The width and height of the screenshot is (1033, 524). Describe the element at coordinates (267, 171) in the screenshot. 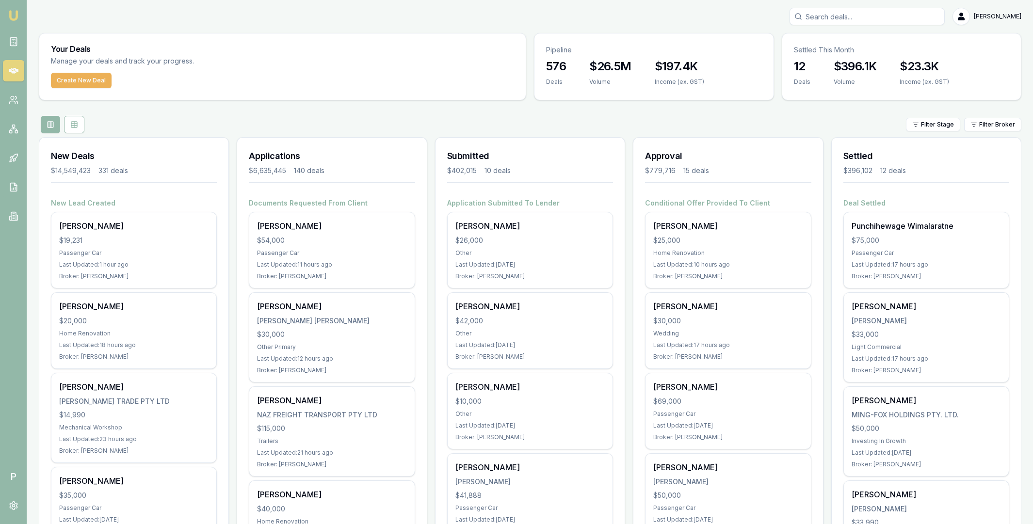

I see `div: $6,635,445` at that location.